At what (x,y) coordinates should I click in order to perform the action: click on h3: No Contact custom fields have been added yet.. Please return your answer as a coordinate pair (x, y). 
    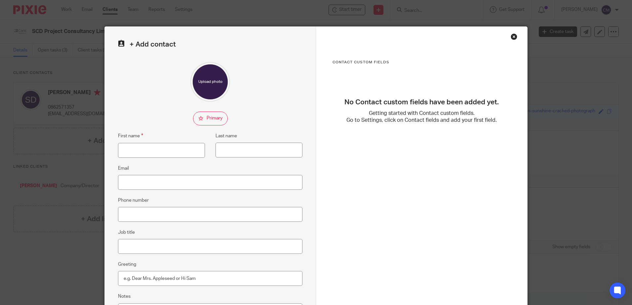
    Looking at the image, I should click on (421, 102).